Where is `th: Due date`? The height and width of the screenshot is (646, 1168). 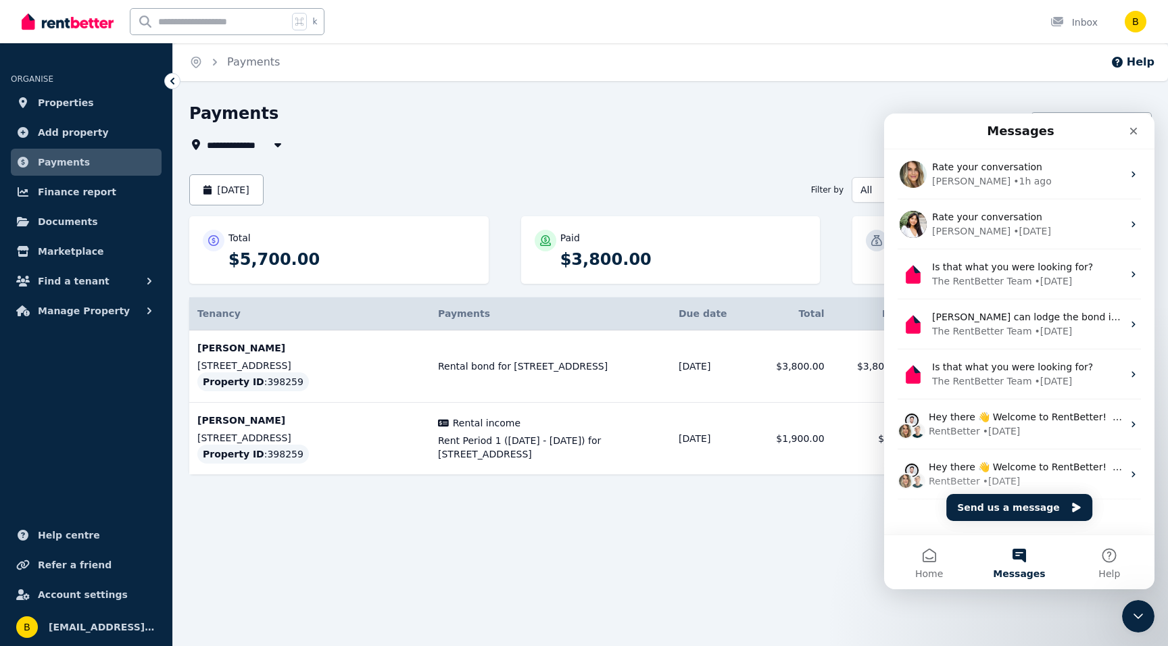 th: Due date is located at coordinates (711, 314).